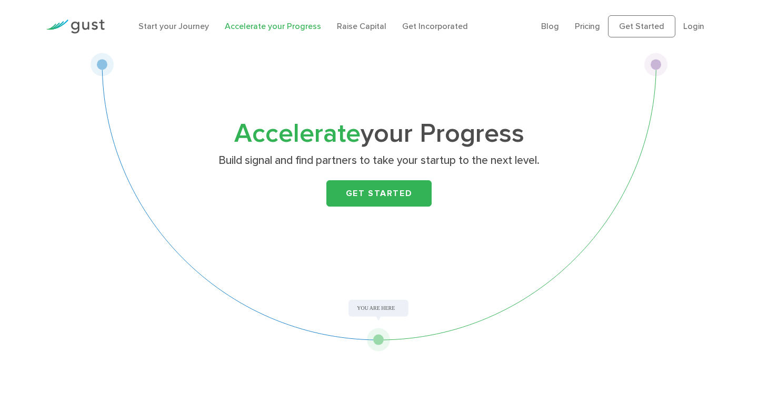  Describe the element at coordinates (588, 26) in the screenshot. I see `a: Pricing` at that location.